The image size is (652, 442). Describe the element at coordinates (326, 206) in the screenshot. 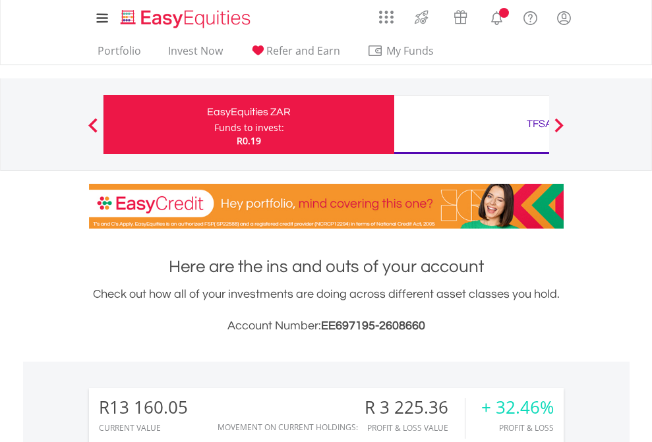

I see `img: EasyCredit Promotion Banner` at that location.